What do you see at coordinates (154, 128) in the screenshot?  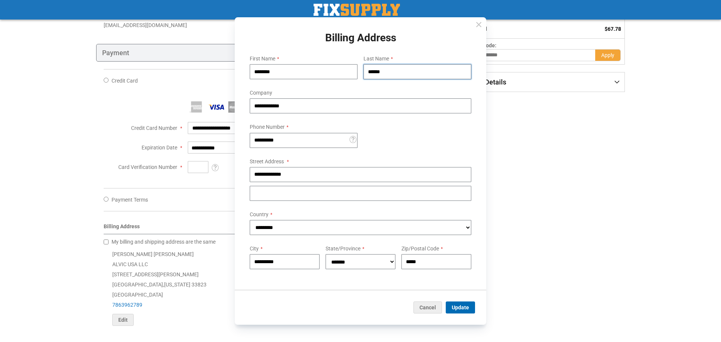 I see `span: Credit Card Number` at bounding box center [154, 128].